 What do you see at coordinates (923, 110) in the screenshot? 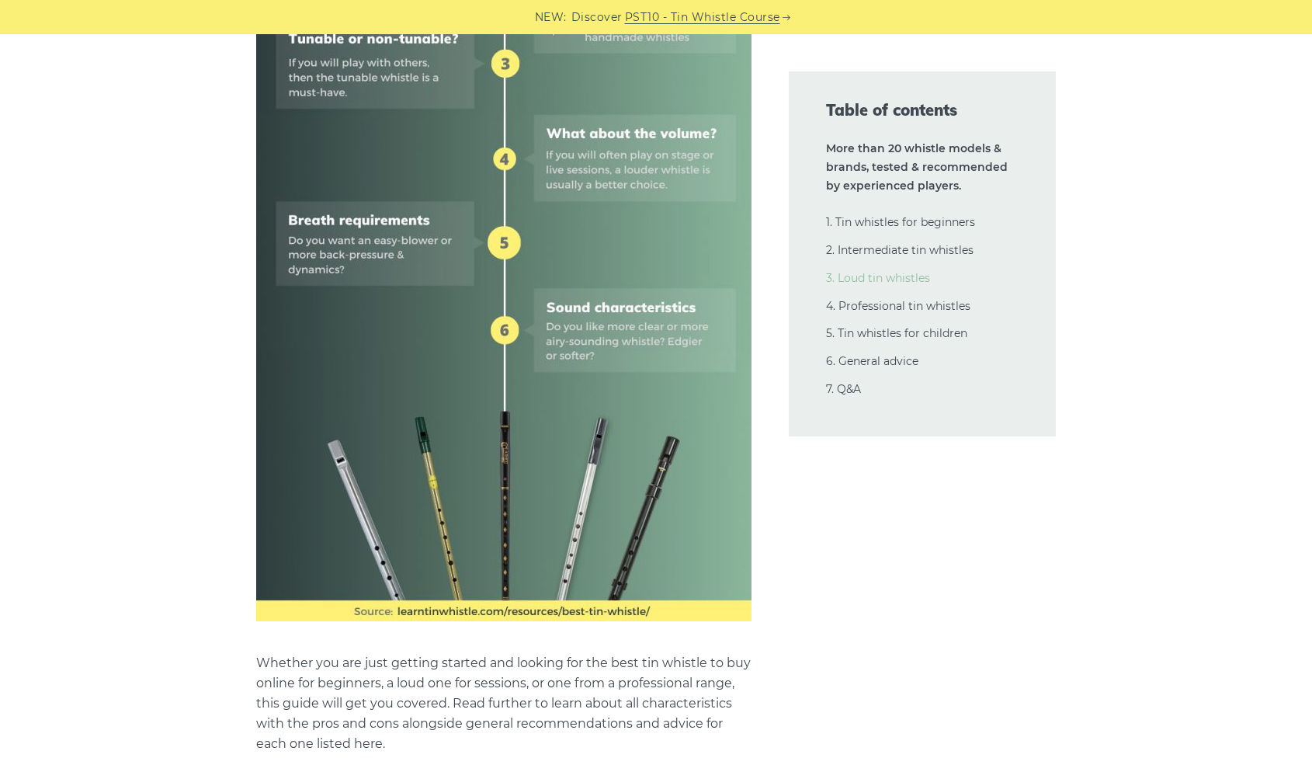
I see `span: Table of contents` at bounding box center [923, 110].